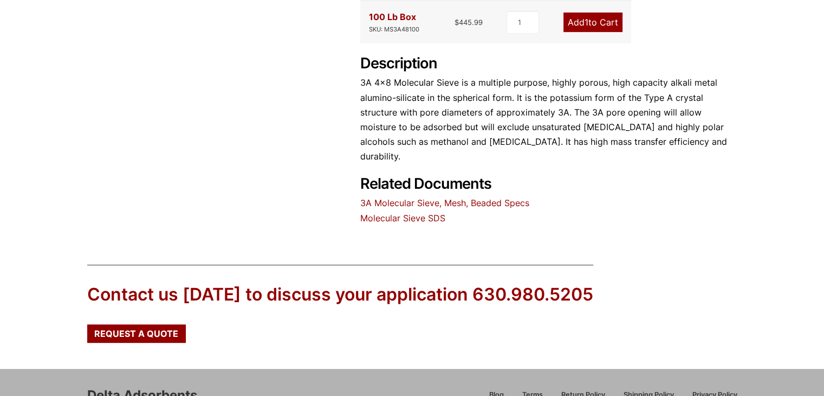 The width and height of the screenshot is (824, 396). I want to click on a: 3A Molecular Sieve, Mesh, Beaded Specs, so click(445, 203).